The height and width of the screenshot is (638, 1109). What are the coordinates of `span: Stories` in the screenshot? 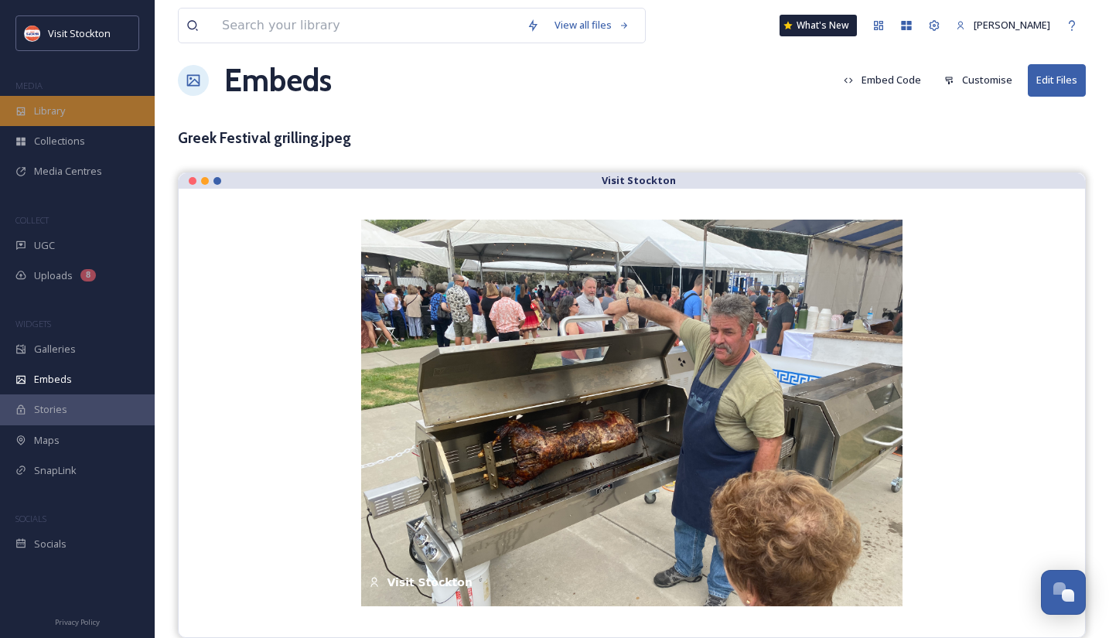 It's located at (50, 409).